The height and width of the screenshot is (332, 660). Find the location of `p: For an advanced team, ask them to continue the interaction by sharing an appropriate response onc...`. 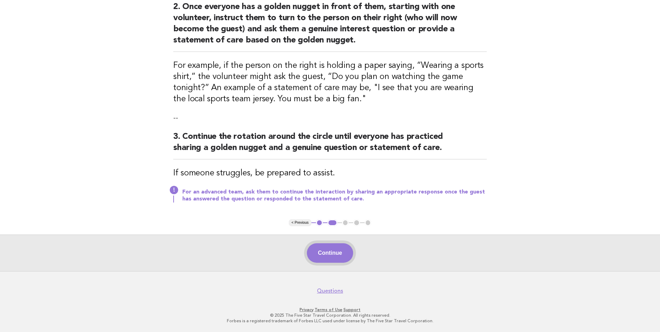

p: For an advanced team, ask them to continue the interaction by sharing an appropriate response onc... is located at coordinates (334, 196).